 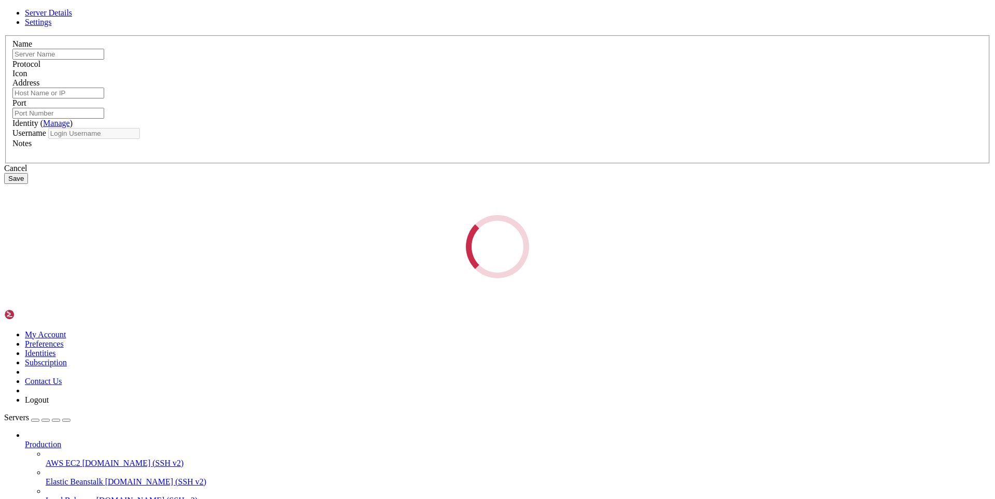 I want to click on label: Protocol, so click(x=26, y=64).